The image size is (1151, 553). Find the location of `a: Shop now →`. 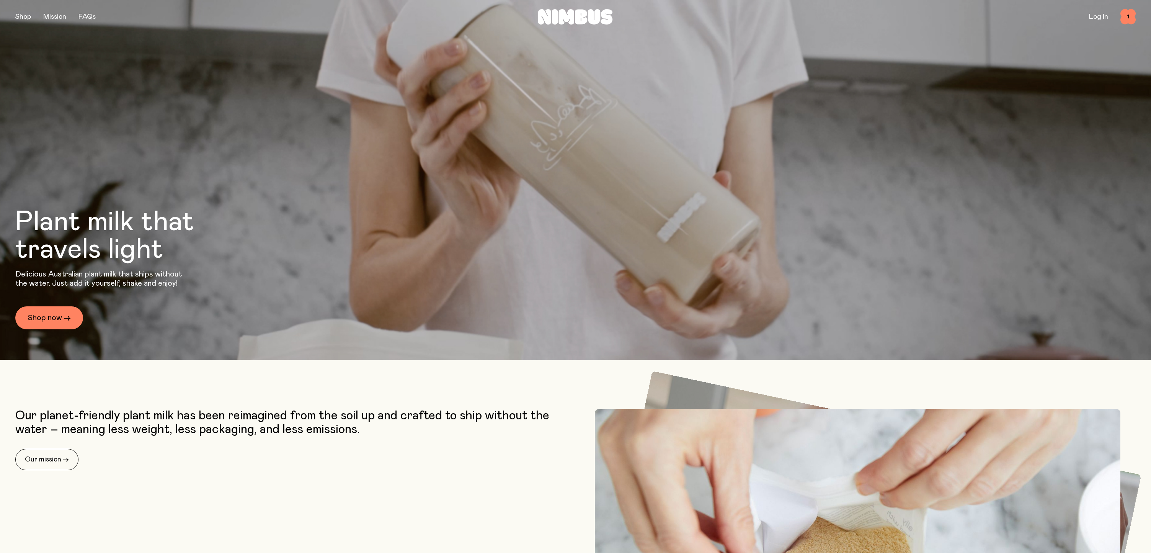

a: Shop now → is located at coordinates (49, 318).